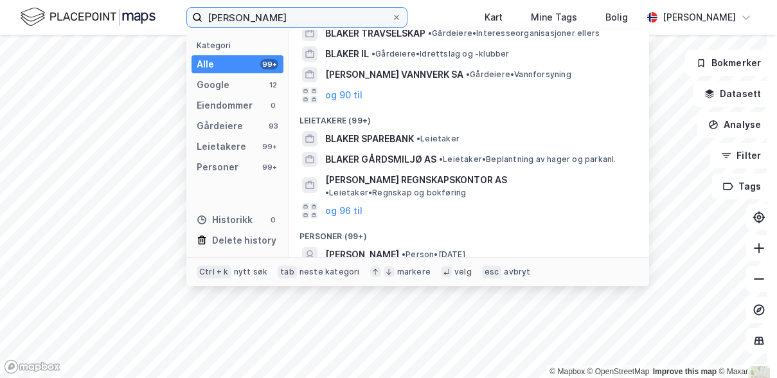  I want to click on div: Ctrl + k, so click(214, 272).